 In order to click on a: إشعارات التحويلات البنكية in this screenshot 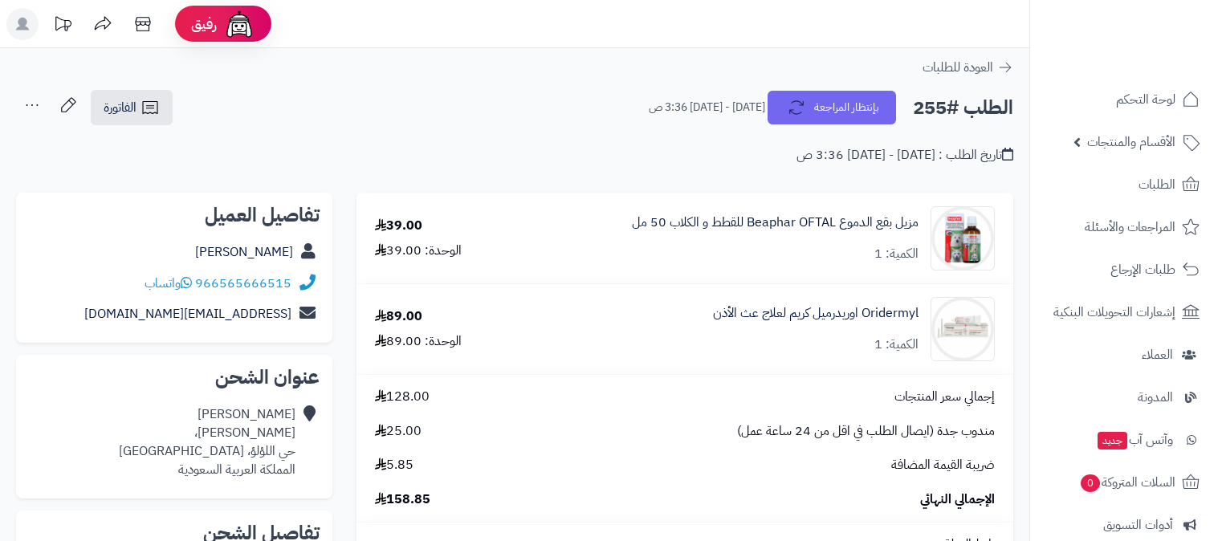, I will do `click(1124, 312)`.